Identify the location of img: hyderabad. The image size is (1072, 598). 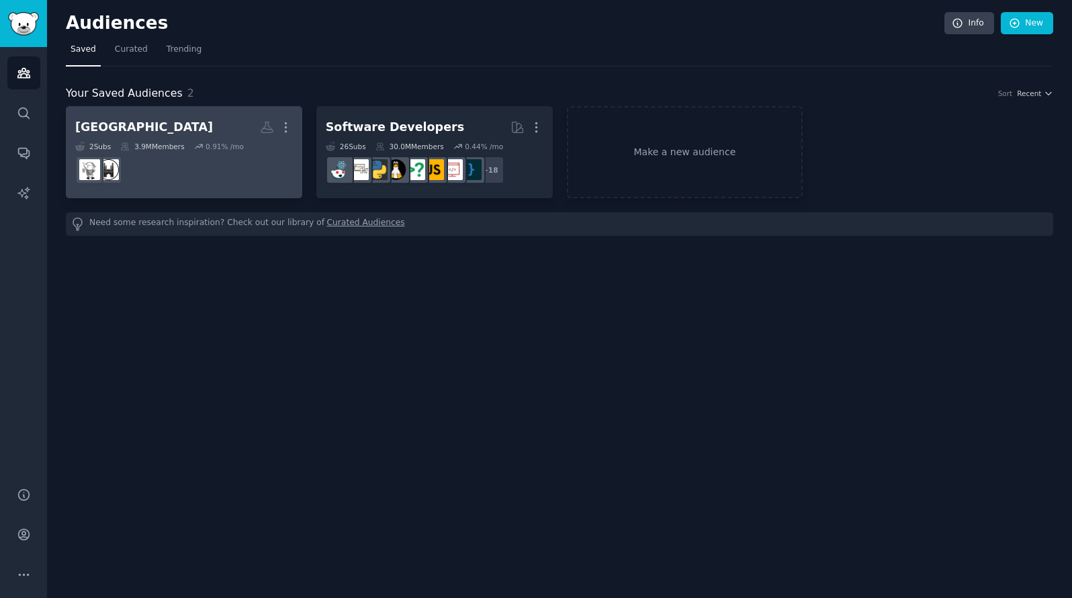
(108, 169).